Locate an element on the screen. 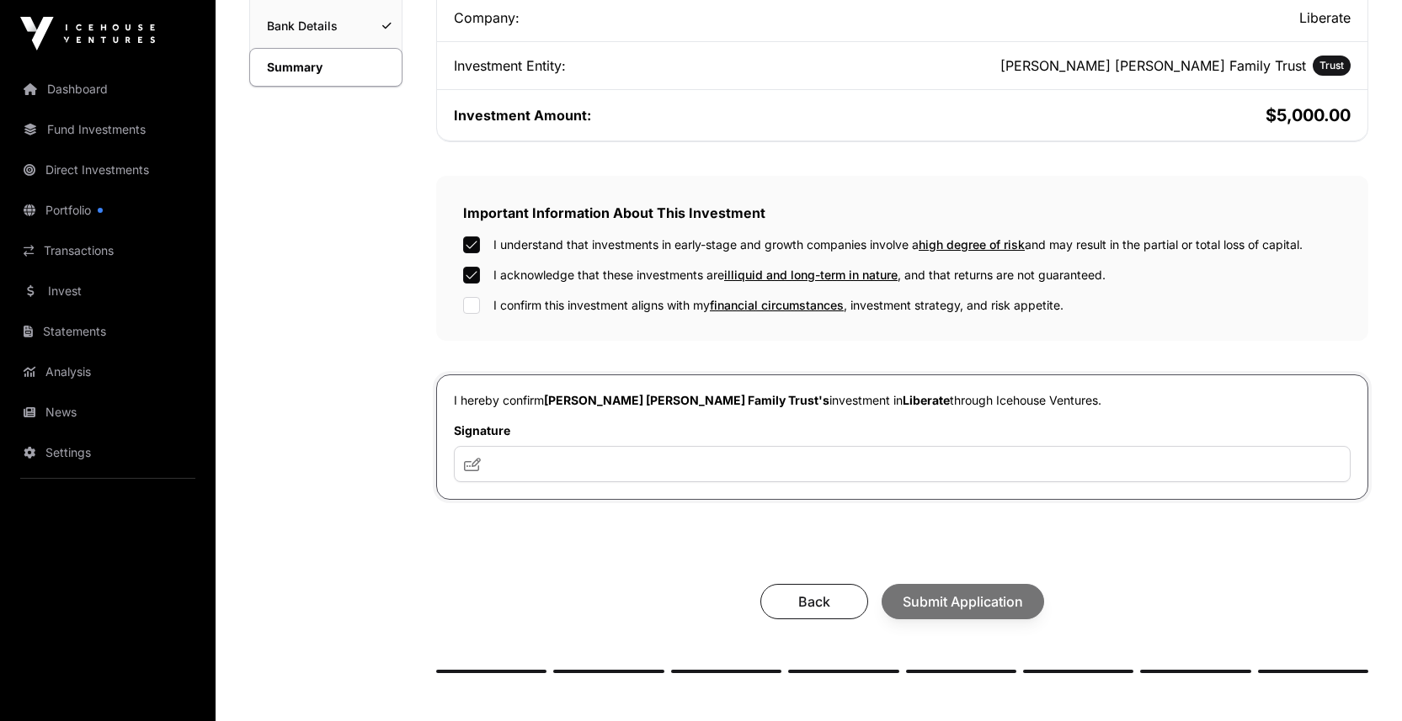  h2: Important Information About This Investment is located at coordinates (902, 213).